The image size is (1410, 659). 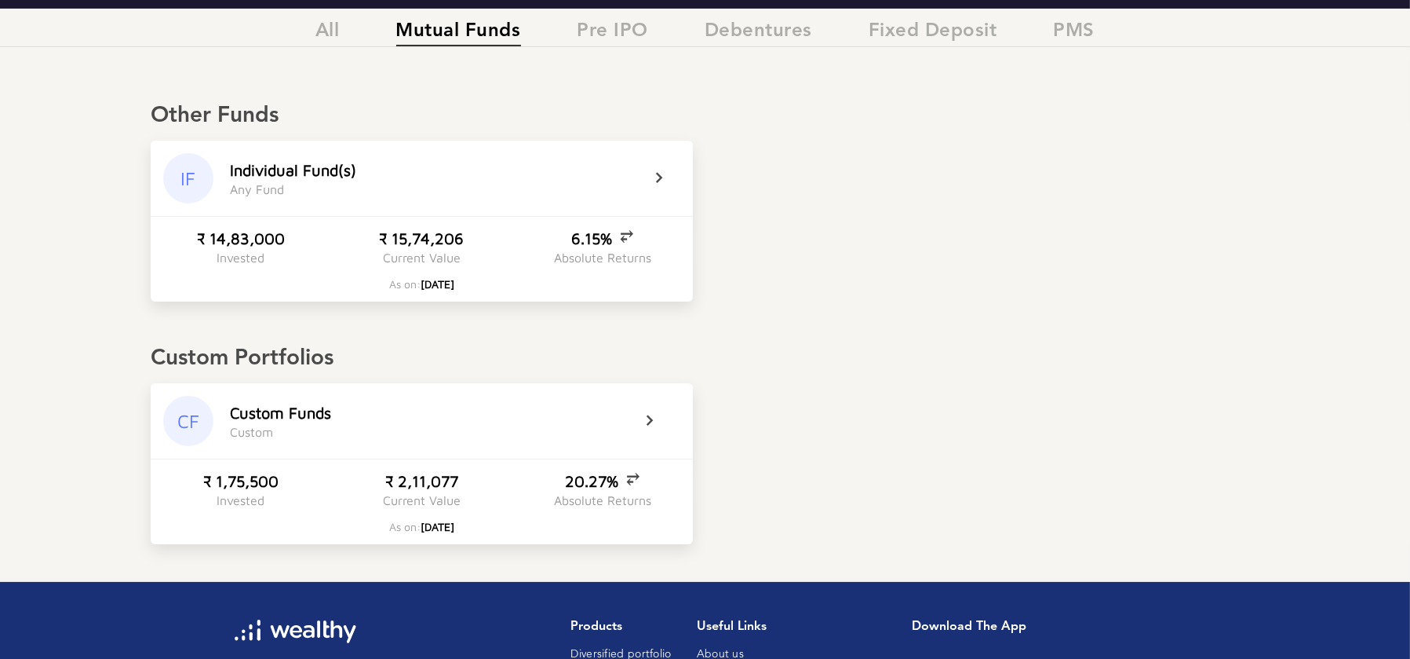 What do you see at coordinates (1074, 33) in the screenshot?
I see `span: PMS` at bounding box center [1074, 33].